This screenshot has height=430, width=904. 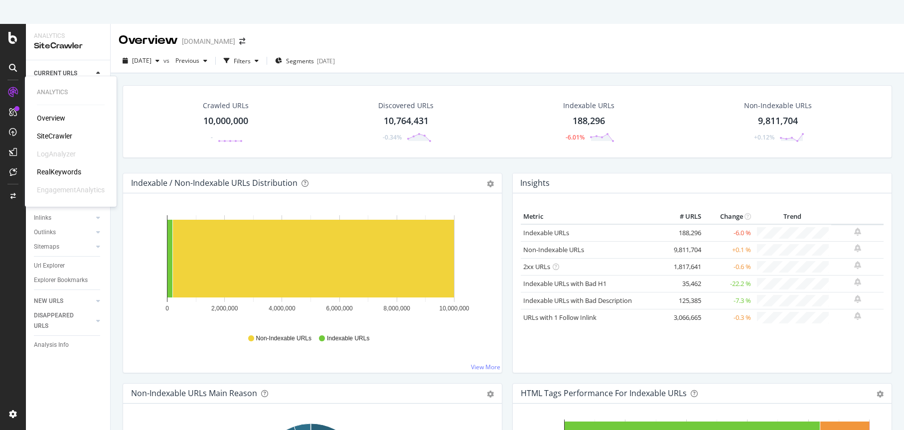 What do you see at coordinates (592, 217) in the screenshot?
I see `th: Metric` at bounding box center [592, 217].